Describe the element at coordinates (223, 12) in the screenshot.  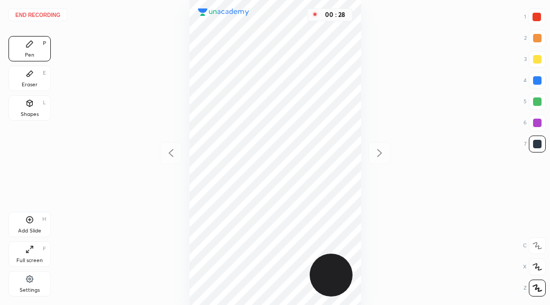
I see `img: logo.38c385cc.svg` at that location.